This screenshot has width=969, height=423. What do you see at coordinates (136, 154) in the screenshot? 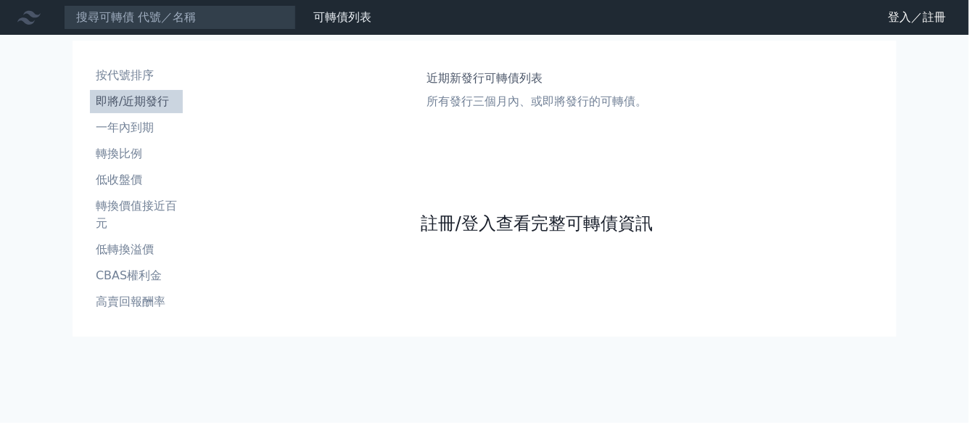
I see `a: 轉換比例` at bounding box center [136, 154].